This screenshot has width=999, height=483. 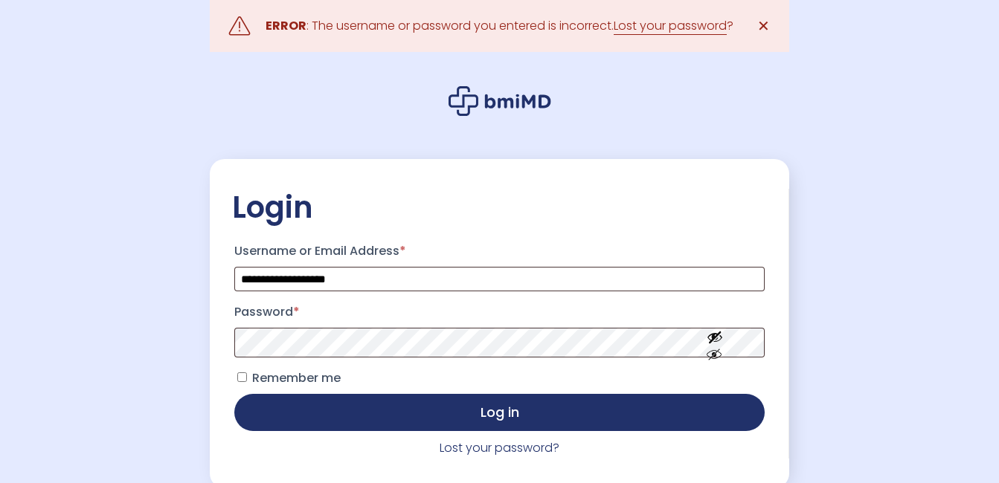 What do you see at coordinates (715, 343) in the screenshot?
I see `button: Show password` at bounding box center [715, 343].